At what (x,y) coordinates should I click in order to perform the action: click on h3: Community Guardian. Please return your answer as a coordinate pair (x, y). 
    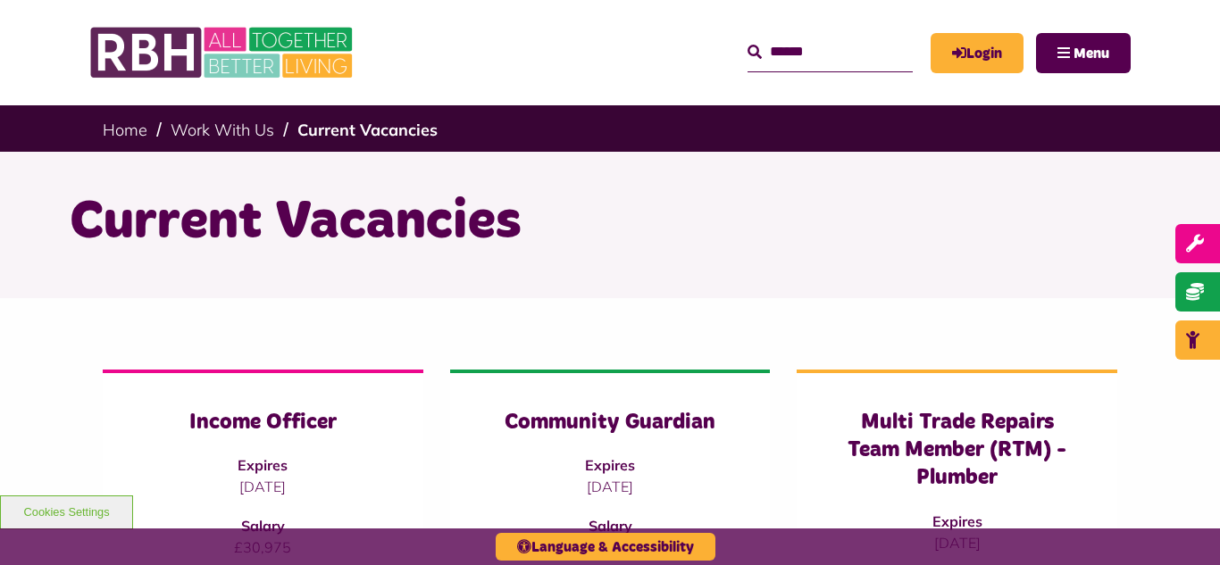
    Looking at the image, I should click on (610, 423).